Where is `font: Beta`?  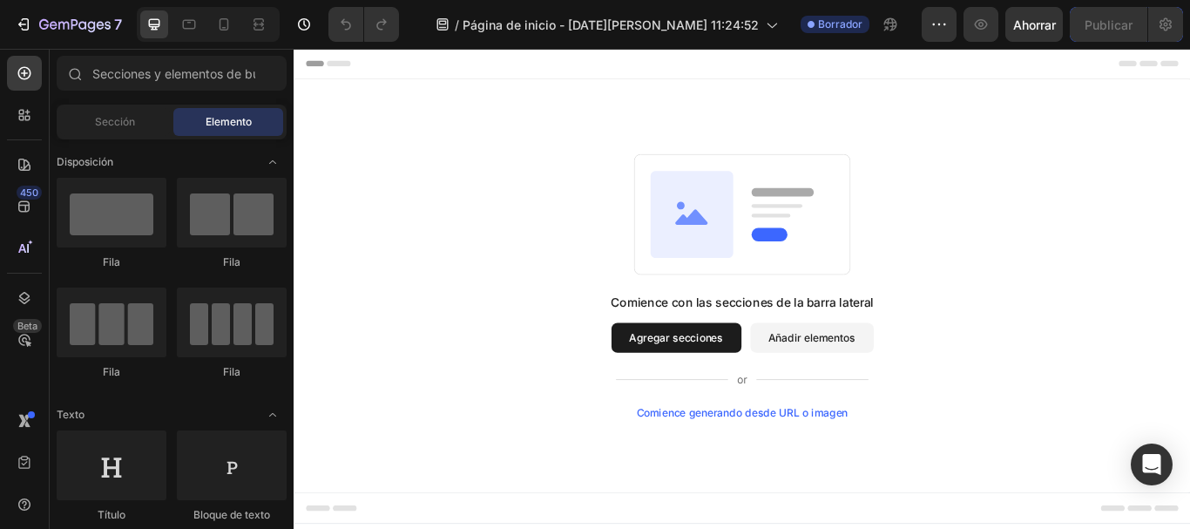 font: Beta is located at coordinates (27, 326).